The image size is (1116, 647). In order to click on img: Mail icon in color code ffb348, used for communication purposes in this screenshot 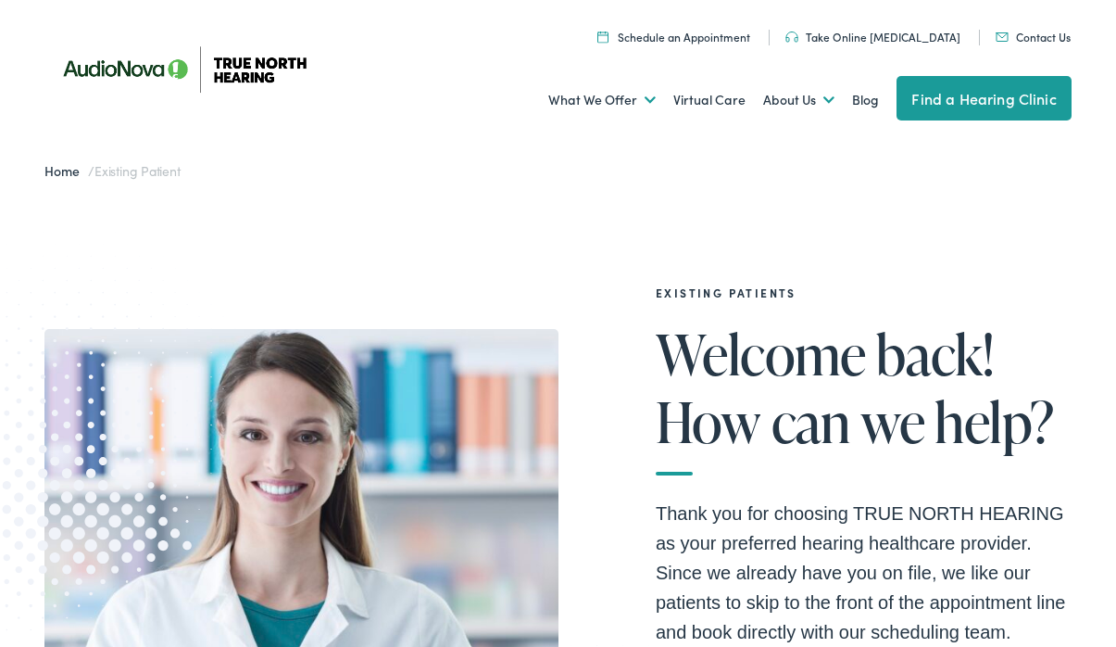, I will do `click(1003, 37)`.